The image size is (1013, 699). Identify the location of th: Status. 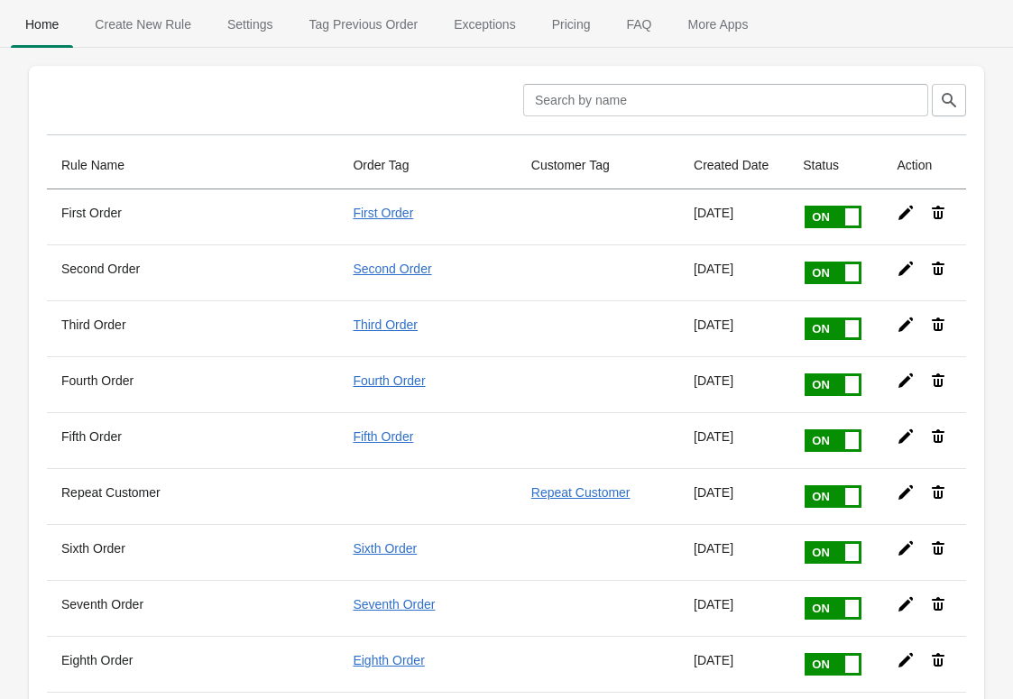
(835, 165).